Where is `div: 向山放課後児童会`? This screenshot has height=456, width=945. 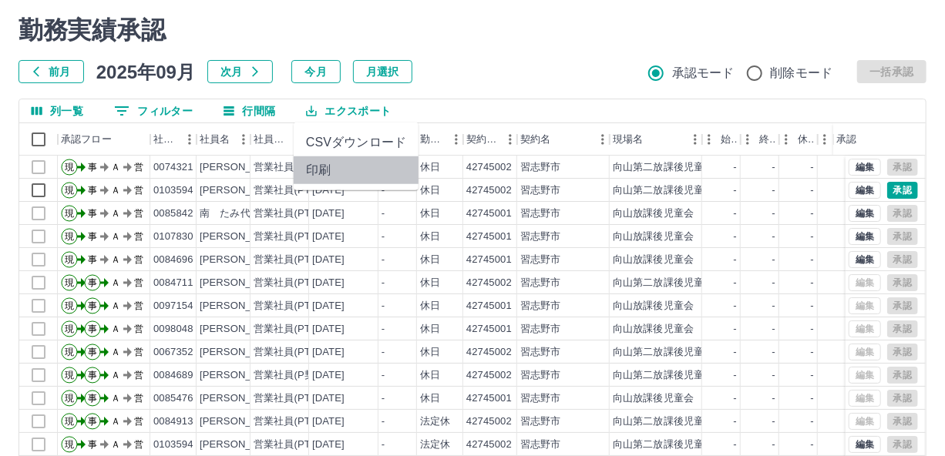 div: 向山放課後児童会 is located at coordinates (653, 399).